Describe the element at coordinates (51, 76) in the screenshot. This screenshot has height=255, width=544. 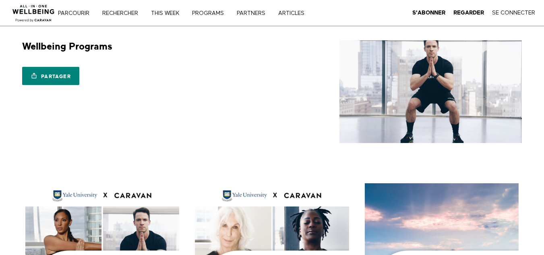
I see `a: Partager` at that location.